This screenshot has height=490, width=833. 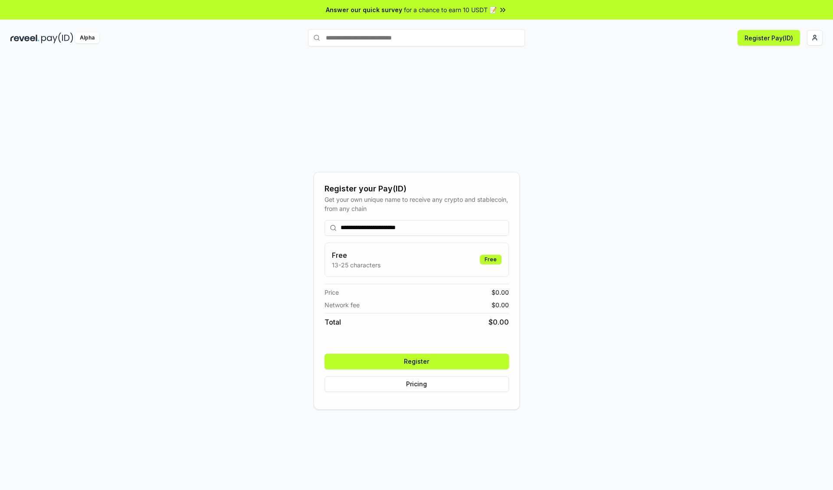 What do you see at coordinates (417, 204) in the screenshot?
I see `div: Get your own unique name to receive any crypto and stablecoin, from any chain` at bounding box center [417, 204].